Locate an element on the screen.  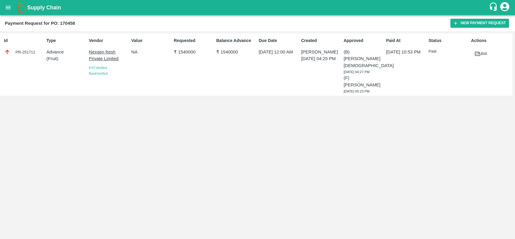
p: Paid At is located at coordinates (406, 40).